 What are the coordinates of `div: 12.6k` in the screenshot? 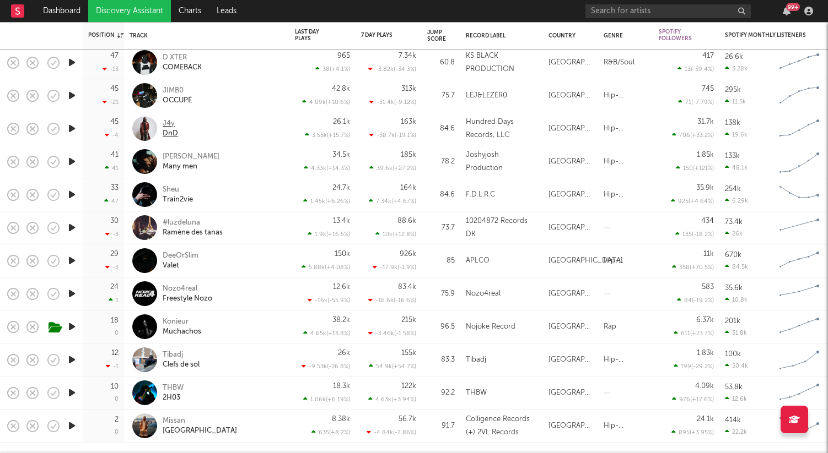 It's located at (341, 287).